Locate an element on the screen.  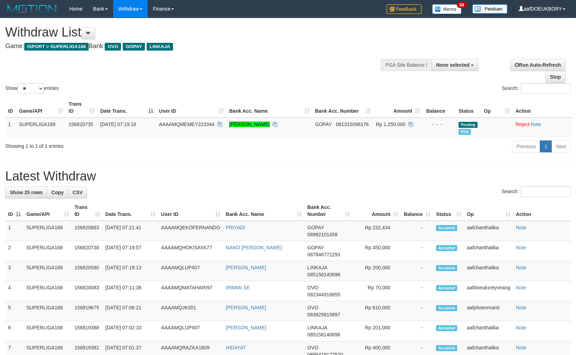
td: AAAAMQHOKISAYA77 is located at coordinates (190, 251).